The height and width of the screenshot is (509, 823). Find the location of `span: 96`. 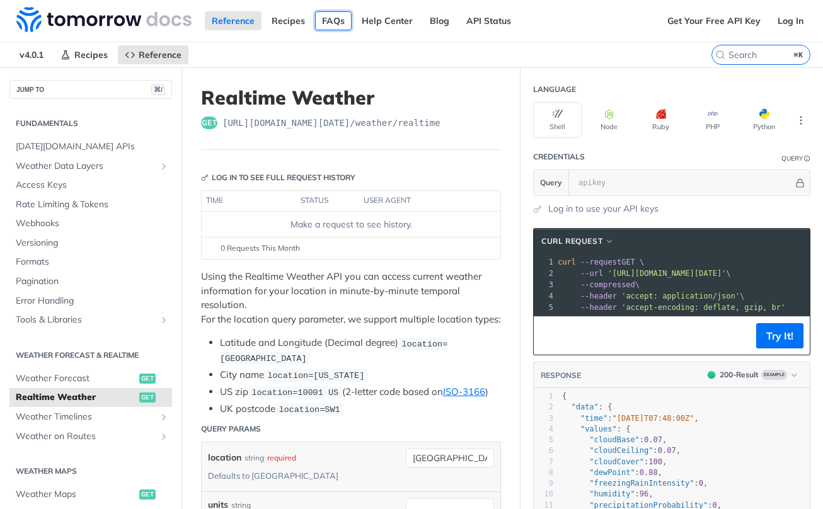

span: 96 is located at coordinates (644, 494).